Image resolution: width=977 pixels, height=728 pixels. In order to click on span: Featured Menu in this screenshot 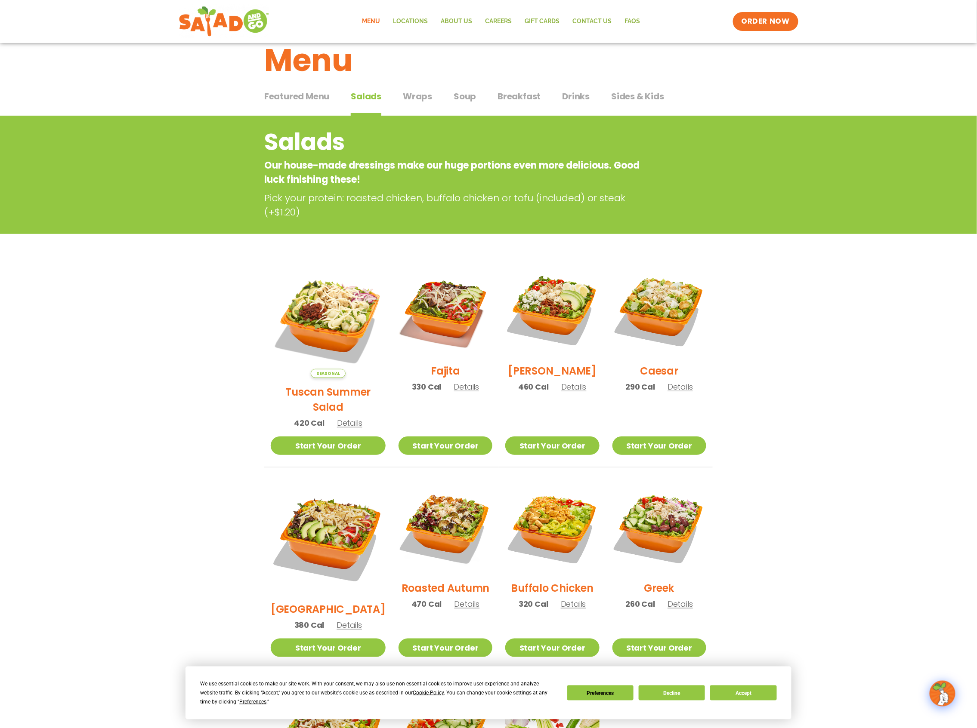, I will do `click(296, 96)`.